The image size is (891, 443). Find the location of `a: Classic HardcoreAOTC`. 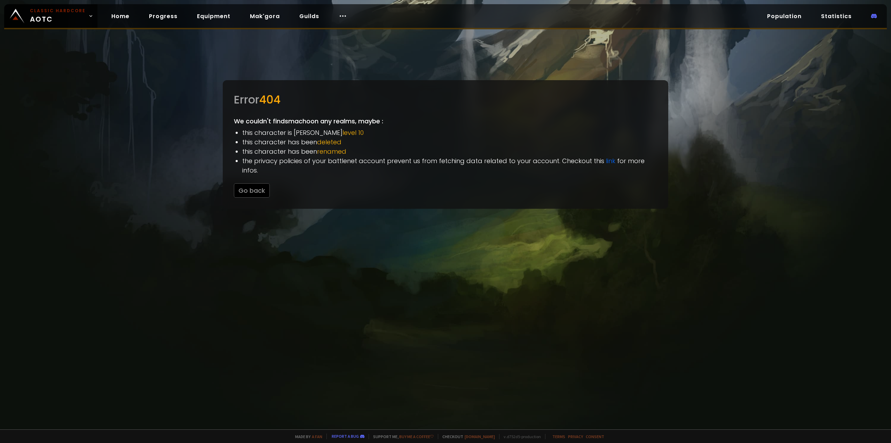

a: Classic HardcoreAOTC is located at coordinates (51, 16).